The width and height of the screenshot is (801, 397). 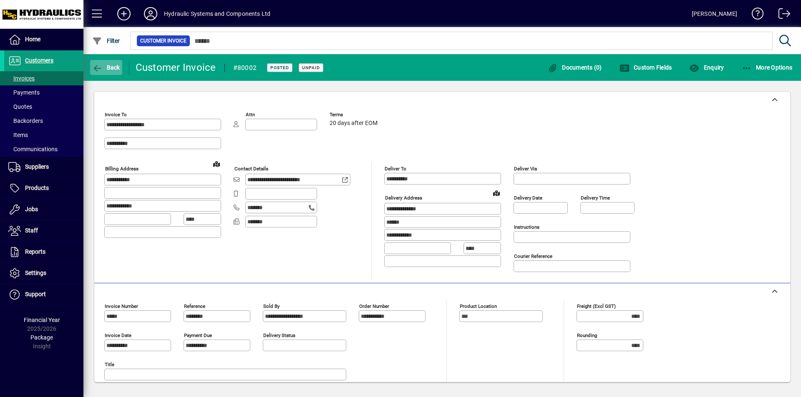 I want to click on mat-label: Invoice number, so click(x=121, y=307).